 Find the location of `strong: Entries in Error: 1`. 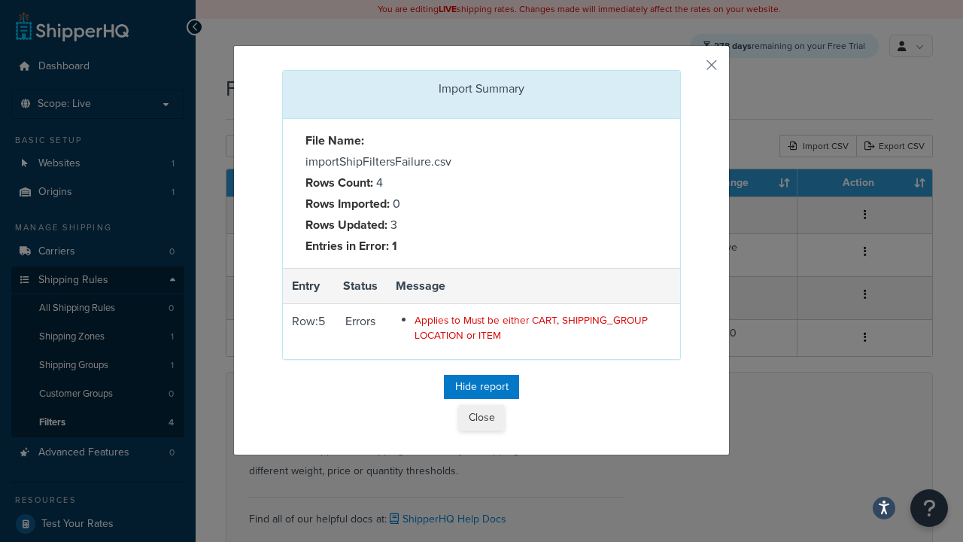

strong: Entries in Error: 1 is located at coordinates (351, 245).